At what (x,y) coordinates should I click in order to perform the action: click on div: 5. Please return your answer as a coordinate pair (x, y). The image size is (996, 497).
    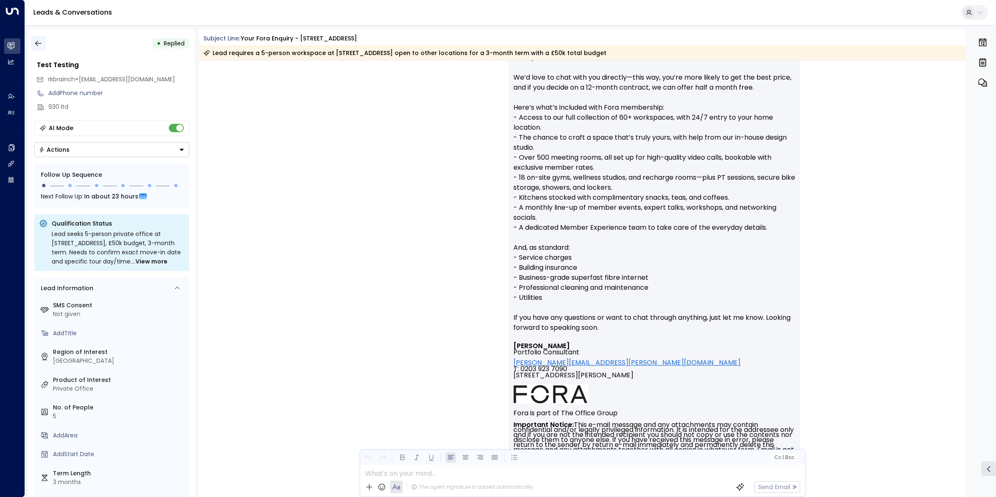
    Looking at the image, I should click on (119, 416).